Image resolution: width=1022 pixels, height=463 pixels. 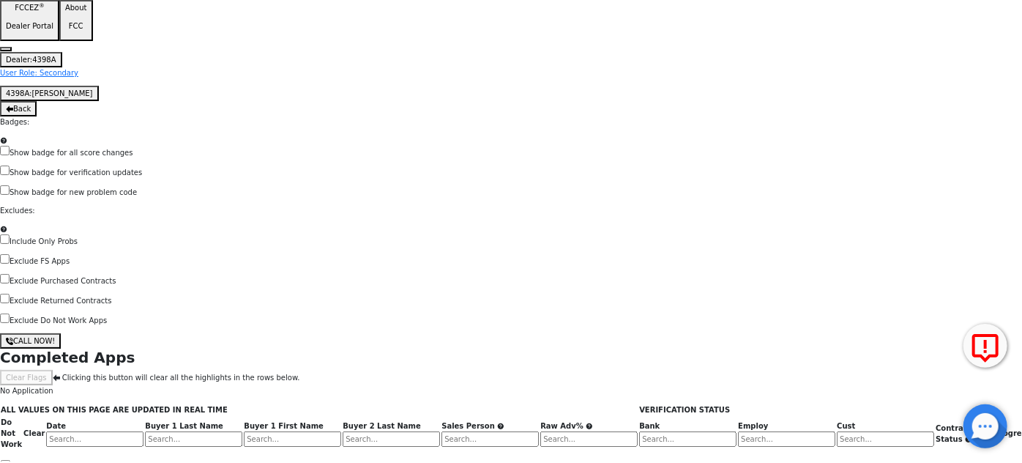 I want to click on button: Report Error to FCC, so click(x=985, y=345).